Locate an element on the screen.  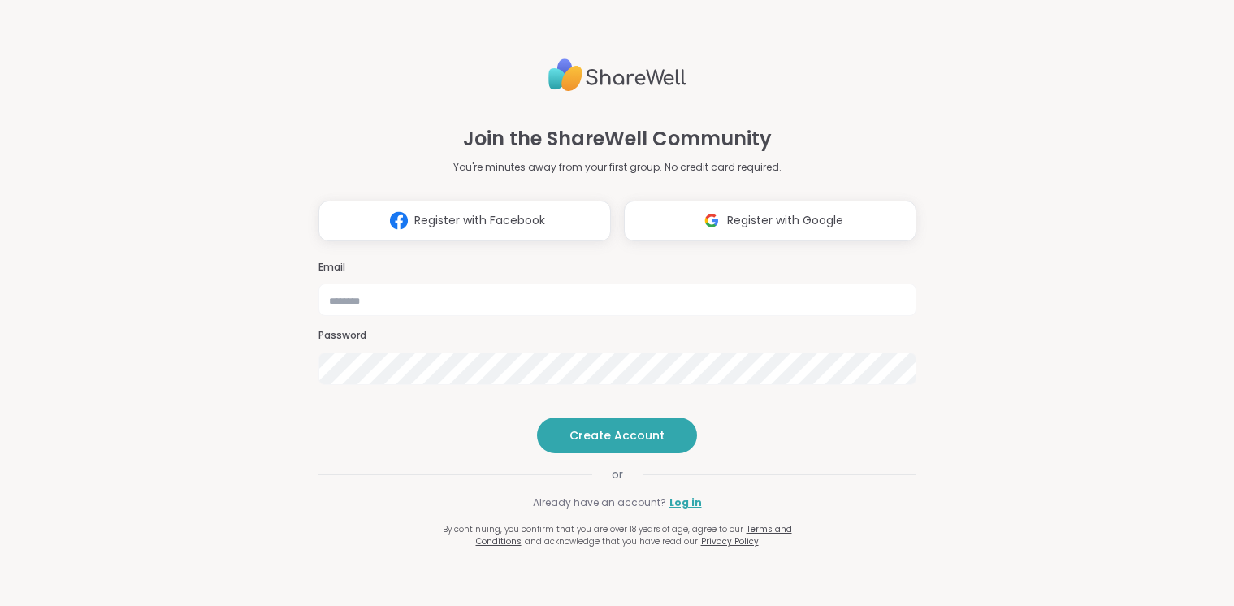
span: Register with Facebook is located at coordinates (479, 220).